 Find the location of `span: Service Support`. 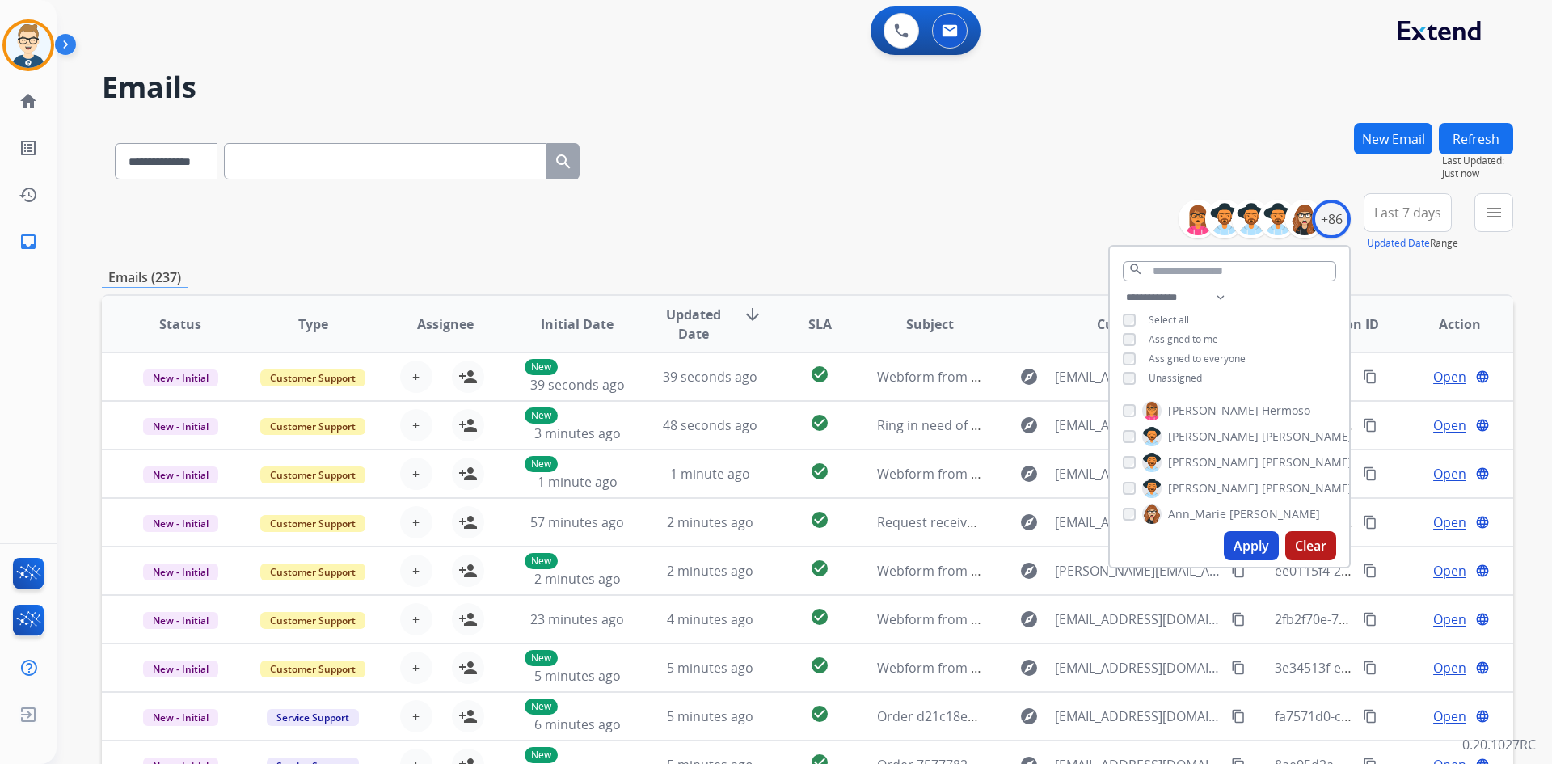

span: Service Support is located at coordinates (313, 717).